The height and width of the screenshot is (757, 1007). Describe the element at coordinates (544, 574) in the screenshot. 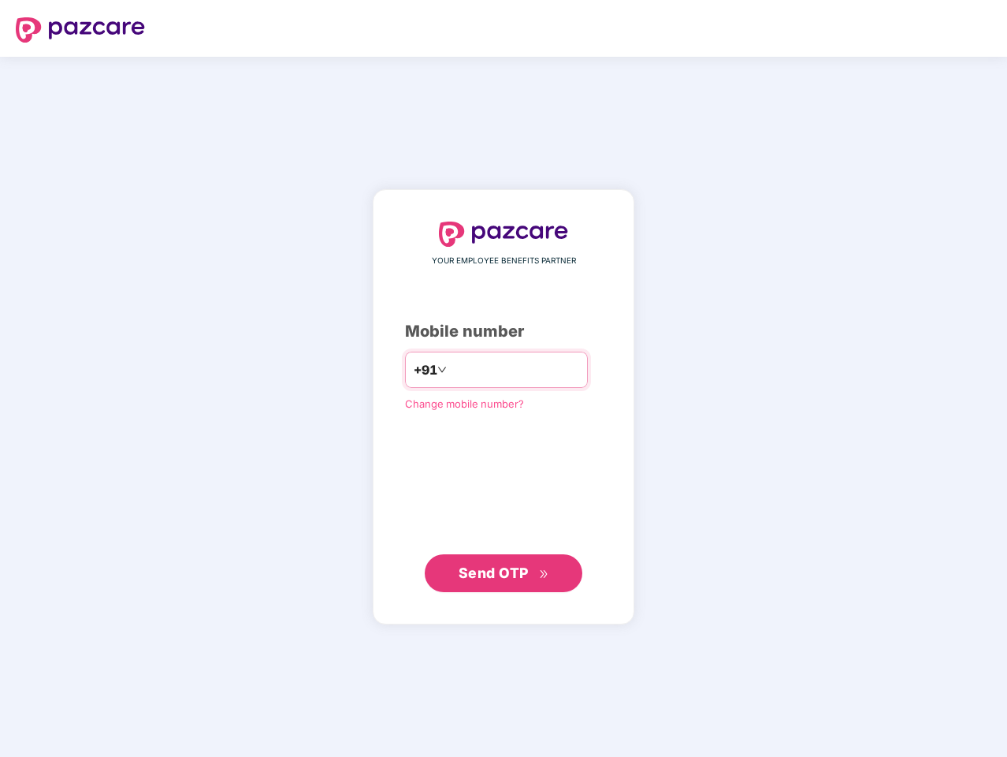

I see `span: double-right` at that location.